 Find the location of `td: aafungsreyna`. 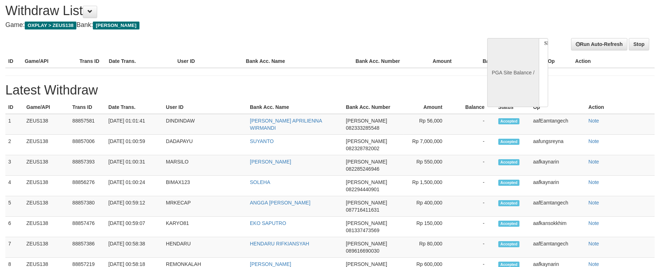

td: aafungsreyna is located at coordinates (558, 145).